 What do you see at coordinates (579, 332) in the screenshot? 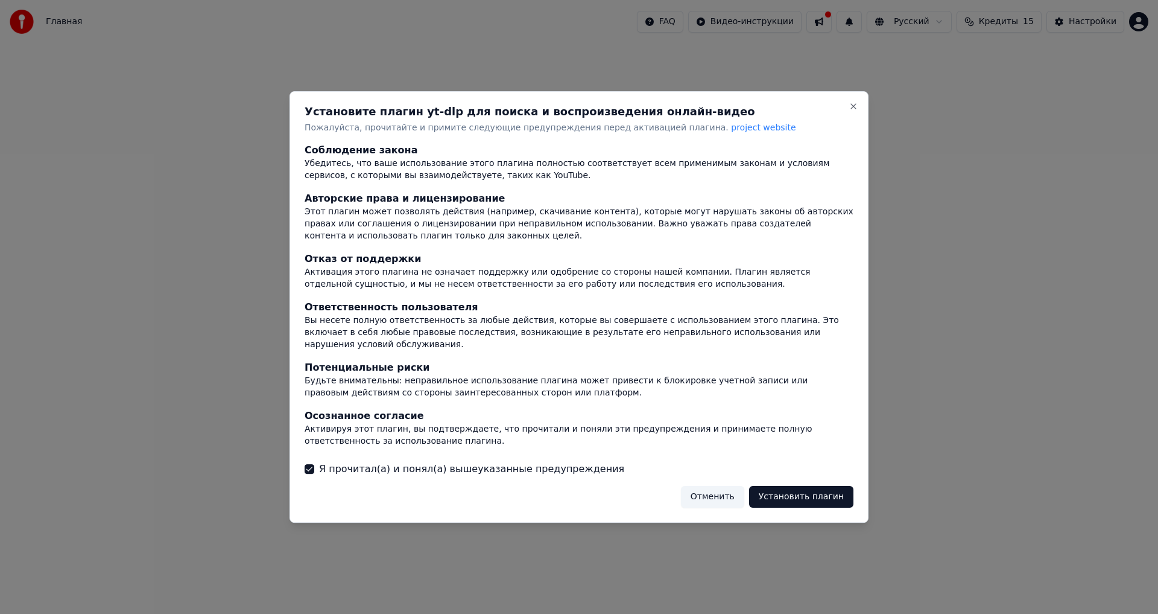
I see `div: Вы несете полную ответственность за любые действия, которые вы совершаете с использованием этого ...` at bounding box center [579, 332].